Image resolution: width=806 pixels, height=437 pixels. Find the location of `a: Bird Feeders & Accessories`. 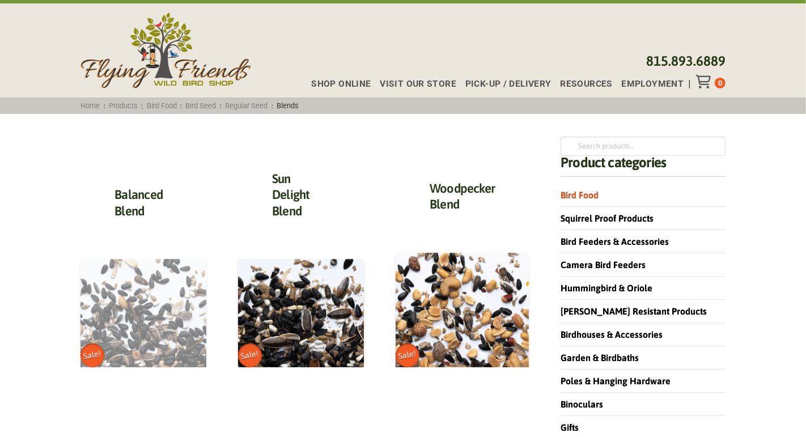

a: Bird Feeders & Accessories is located at coordinates (615, 242).